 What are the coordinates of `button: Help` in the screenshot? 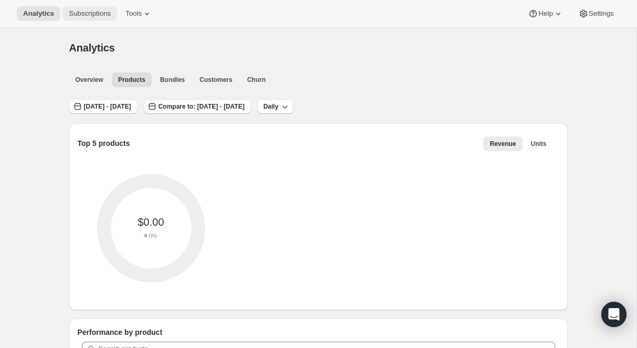 It's located at (545, 14).